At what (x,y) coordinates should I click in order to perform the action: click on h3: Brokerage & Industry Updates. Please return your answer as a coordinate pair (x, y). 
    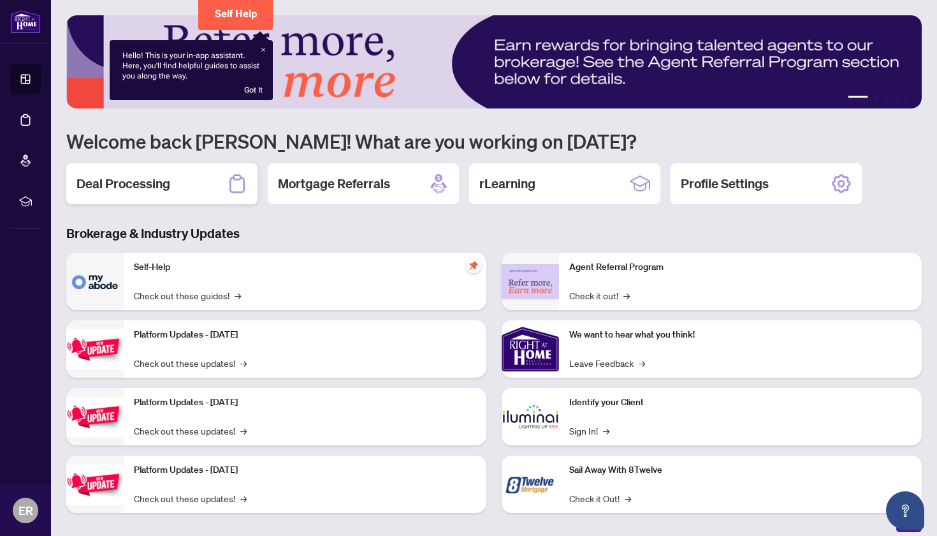
    Looking at the image, I should click on (494, 233).